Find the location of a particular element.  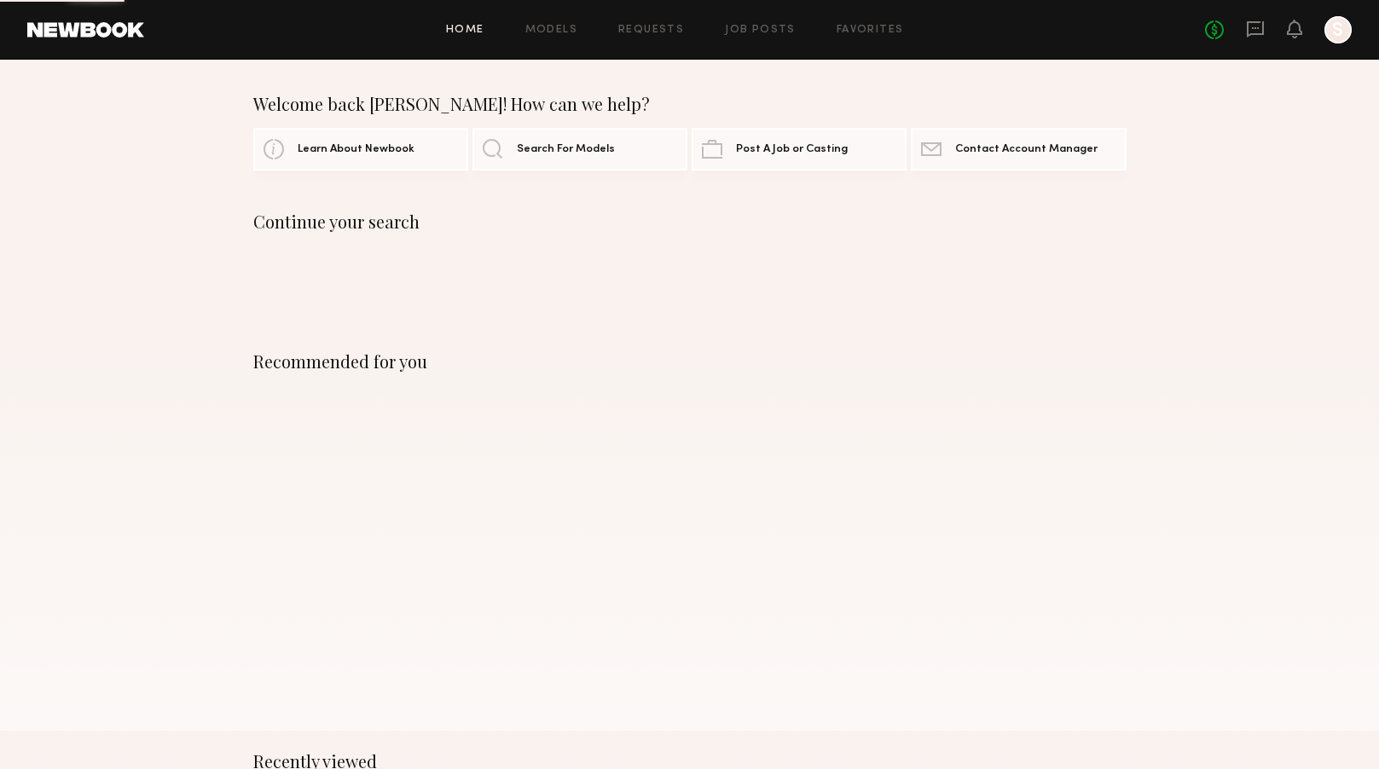

span: Search For Models is located at coordinates (565, 149).